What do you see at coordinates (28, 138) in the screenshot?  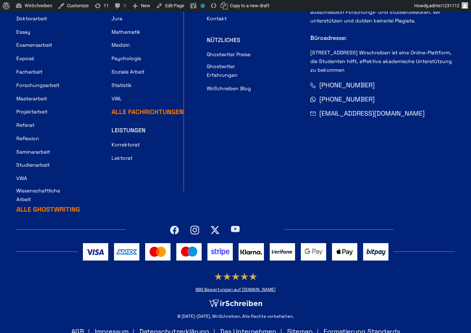 I see `a: Reflexion` at bounding box center [28, 138].